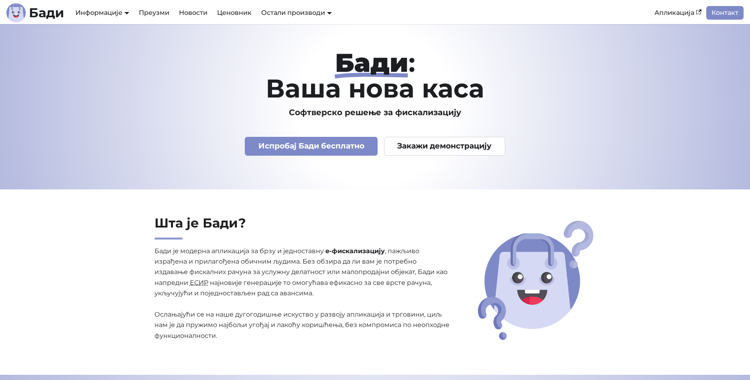 The height and width of the screenshot is (380, 750). I want to click on a: Закажи демонстрацију, so click(445, 146).